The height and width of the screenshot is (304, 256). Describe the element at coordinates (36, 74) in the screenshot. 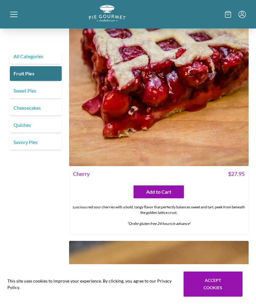

I see `a: Fruit Pies` at that location.